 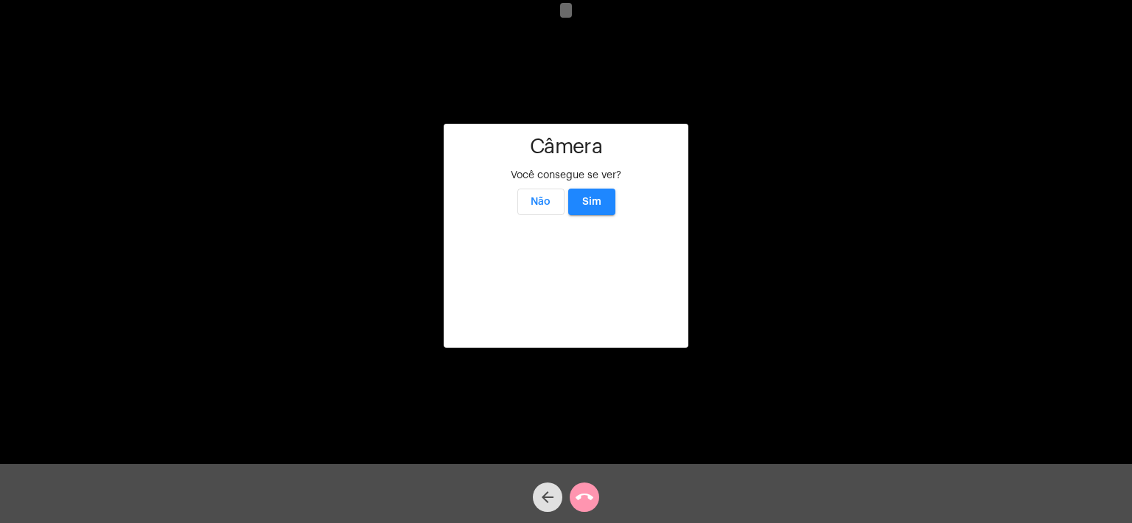 I want to click on h1: Câmera, so click(x=566, y=147).